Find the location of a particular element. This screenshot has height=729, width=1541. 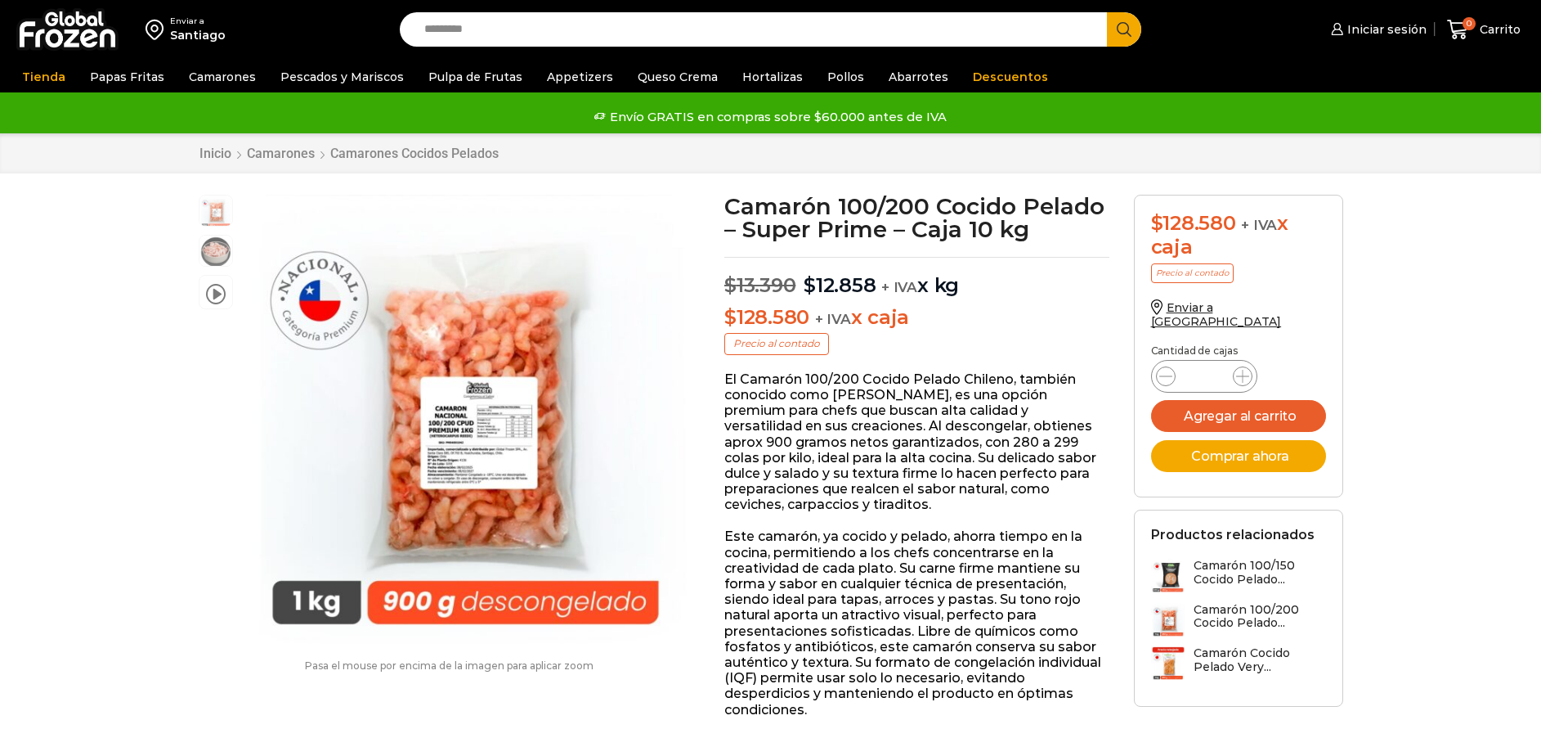

a: Camarón 100/200 Cocido Pelado... is located at coordinates (1239, 620).